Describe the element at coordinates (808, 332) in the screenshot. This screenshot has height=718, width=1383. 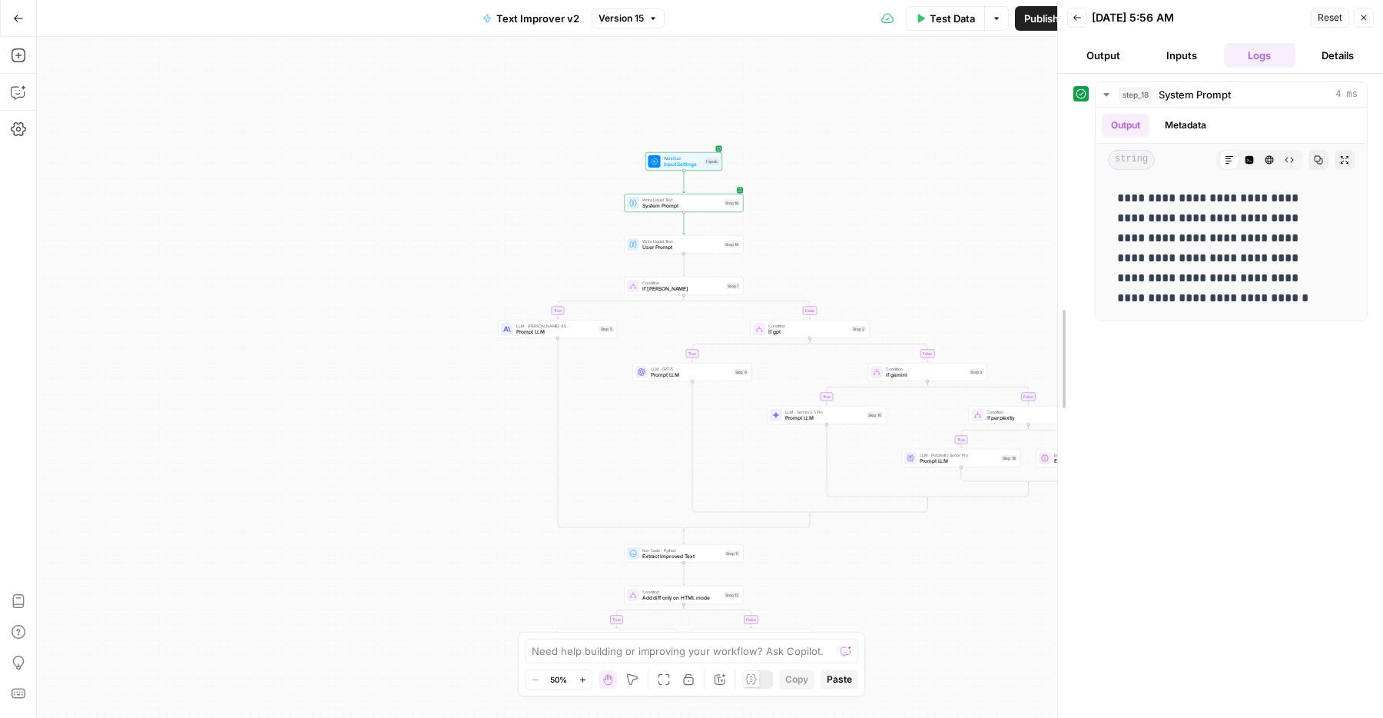
I see `span: If gpt` at that location.